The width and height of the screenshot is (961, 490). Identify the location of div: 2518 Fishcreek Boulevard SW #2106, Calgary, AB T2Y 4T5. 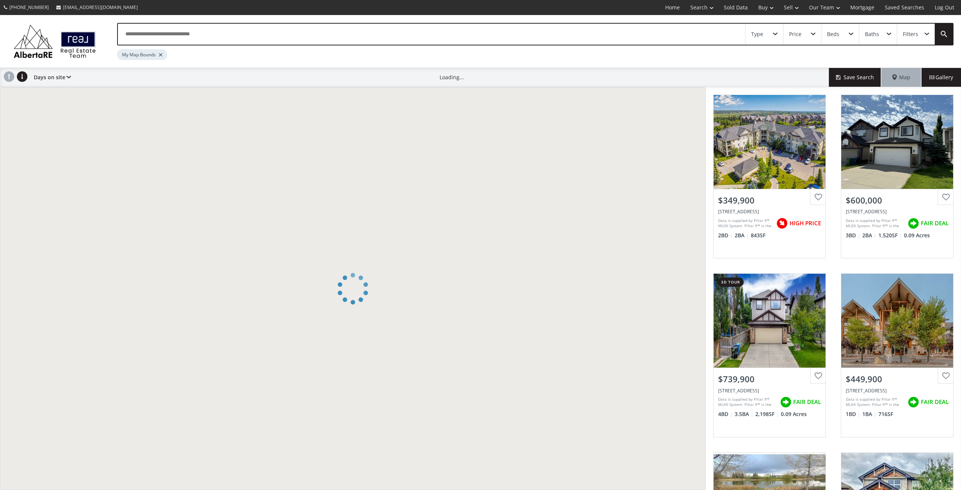
(770, 211).